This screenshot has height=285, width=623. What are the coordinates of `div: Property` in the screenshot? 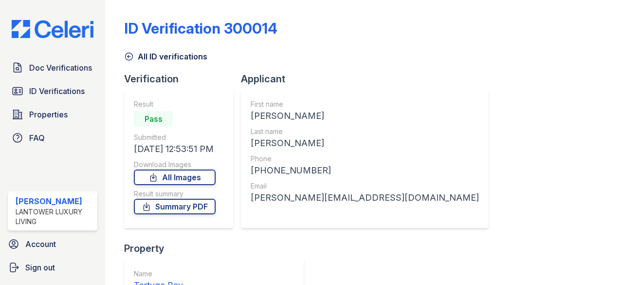 It's located at (218, 248).